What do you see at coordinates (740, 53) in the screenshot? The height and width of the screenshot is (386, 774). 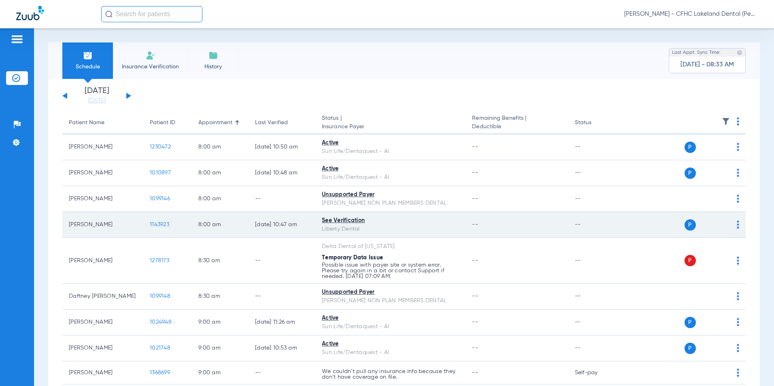 I see `img: last sync help info` at bounding box center [740, 53].